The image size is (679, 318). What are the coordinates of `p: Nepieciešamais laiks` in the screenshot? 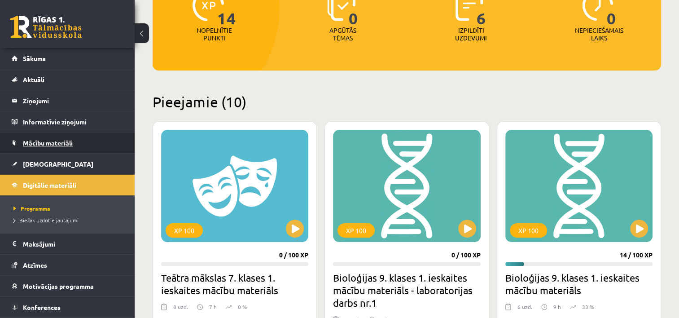 It's located at (599, 34).